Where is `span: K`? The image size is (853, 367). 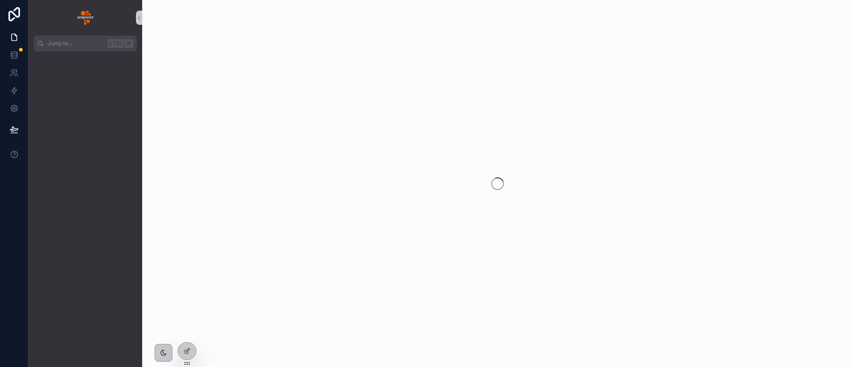 span: K is located at coordinates (129, 44).